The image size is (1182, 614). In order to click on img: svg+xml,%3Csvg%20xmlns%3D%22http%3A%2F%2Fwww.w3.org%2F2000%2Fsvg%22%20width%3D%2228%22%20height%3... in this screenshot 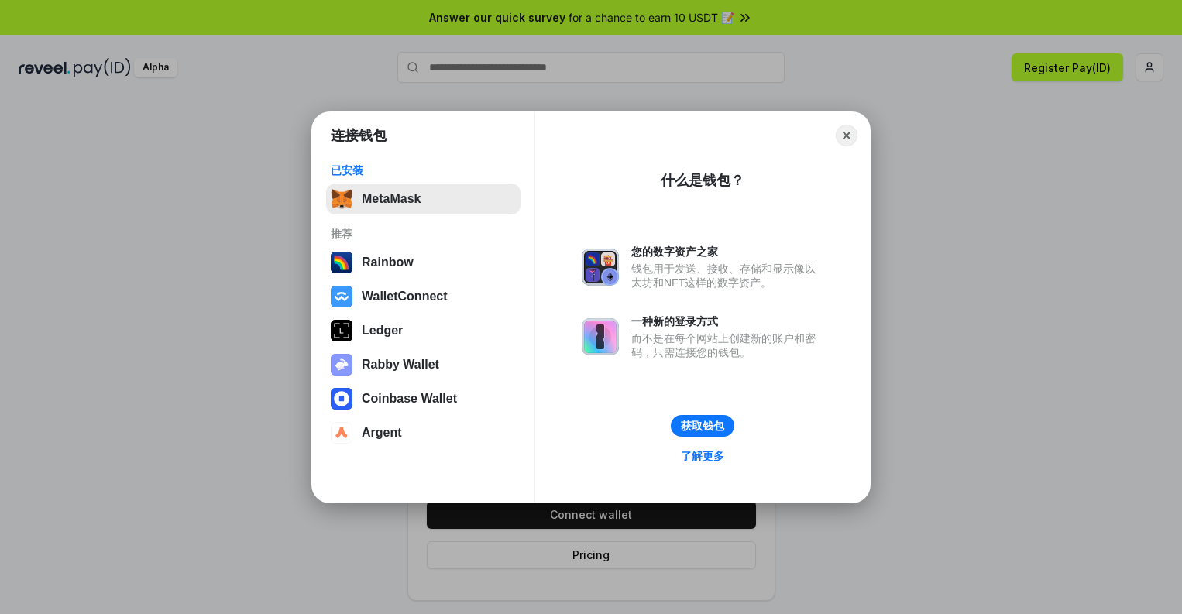, I will do `click(342, 331)`.